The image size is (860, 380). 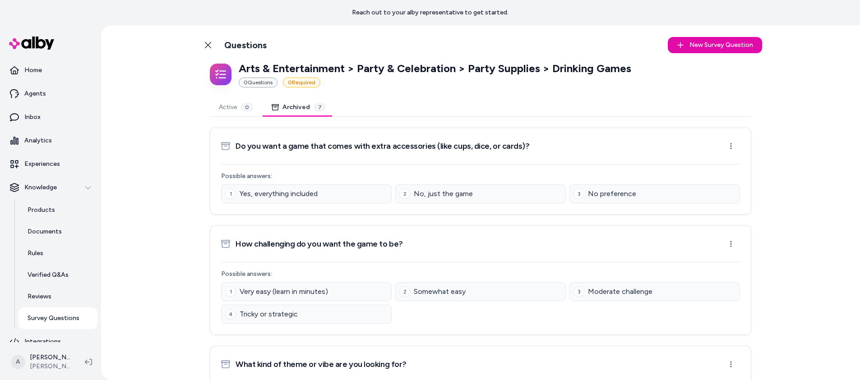 I want to click on button: Active, so click(x=236, y=107).